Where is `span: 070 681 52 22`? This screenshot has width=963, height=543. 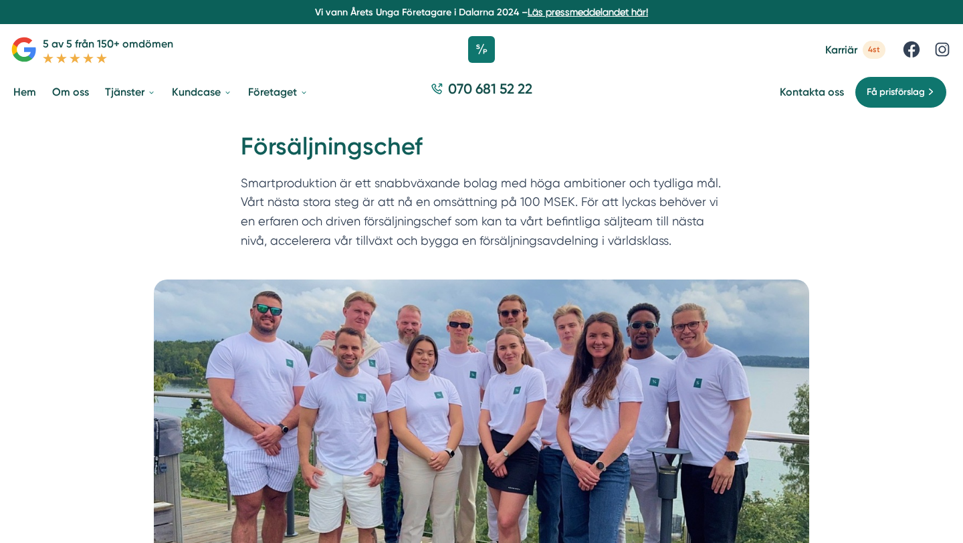
span: 070 681 52 22 is located at coordinates (490, 88).